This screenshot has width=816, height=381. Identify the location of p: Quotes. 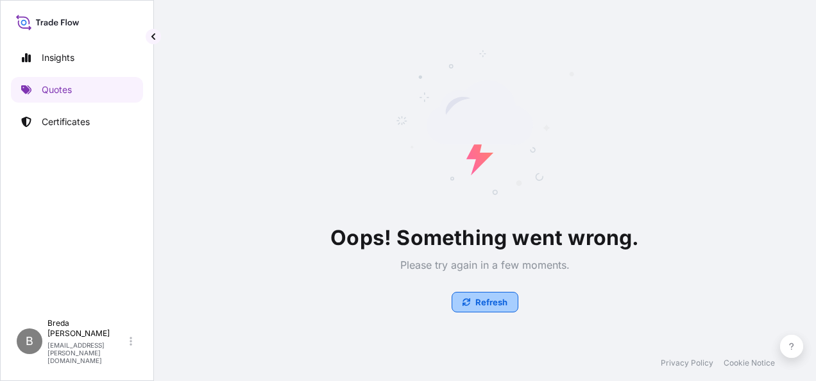
(56, 90).